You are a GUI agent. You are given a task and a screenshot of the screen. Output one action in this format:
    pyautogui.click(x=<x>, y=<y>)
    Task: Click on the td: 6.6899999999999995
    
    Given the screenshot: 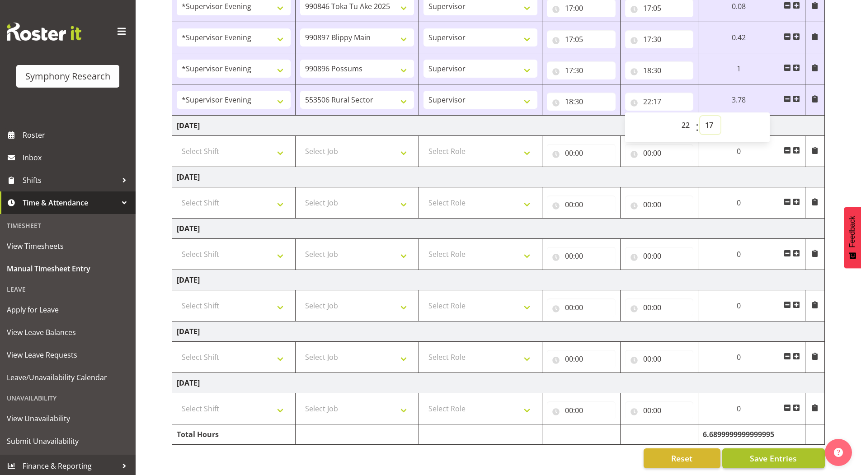 What is the action you would take?
    pyautogui.click(x=739, y=435)
    